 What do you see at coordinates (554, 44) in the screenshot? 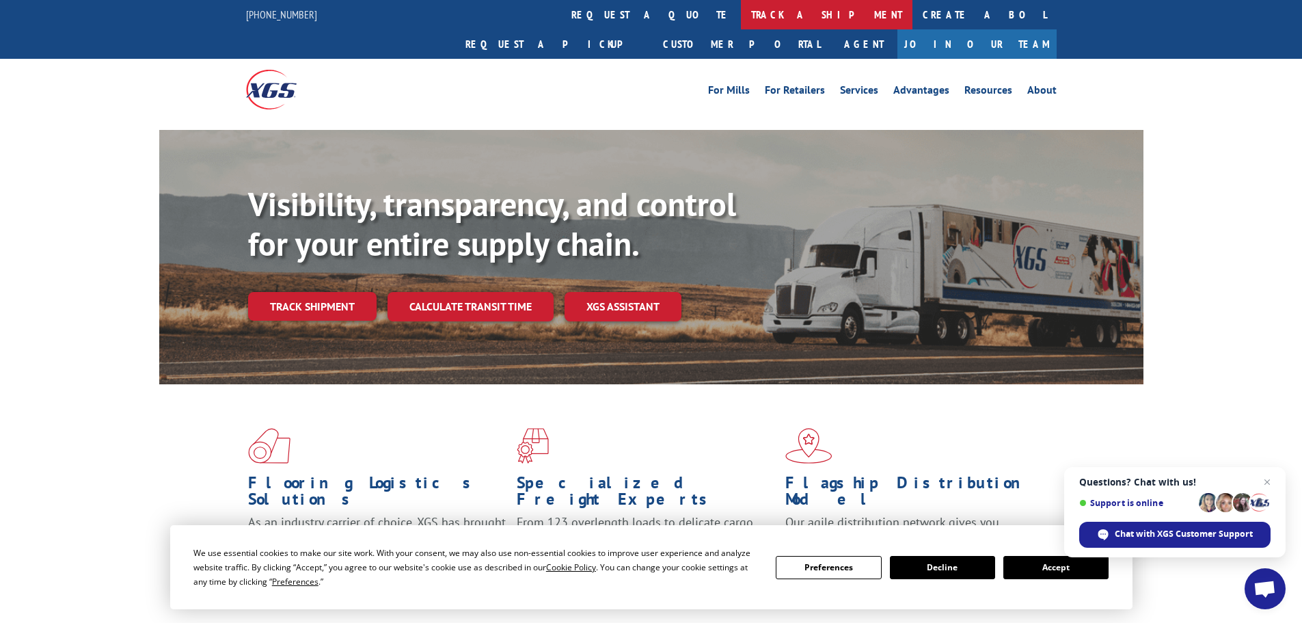
I see `a: Request a pickup` at bounding box center [554, 44].